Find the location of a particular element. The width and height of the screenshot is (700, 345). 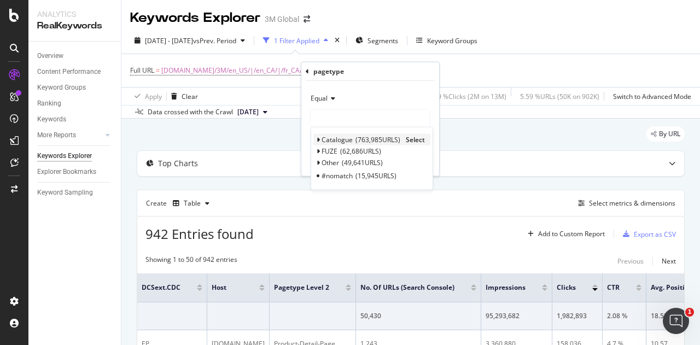

span: Other is located at coordinates (330, 162).